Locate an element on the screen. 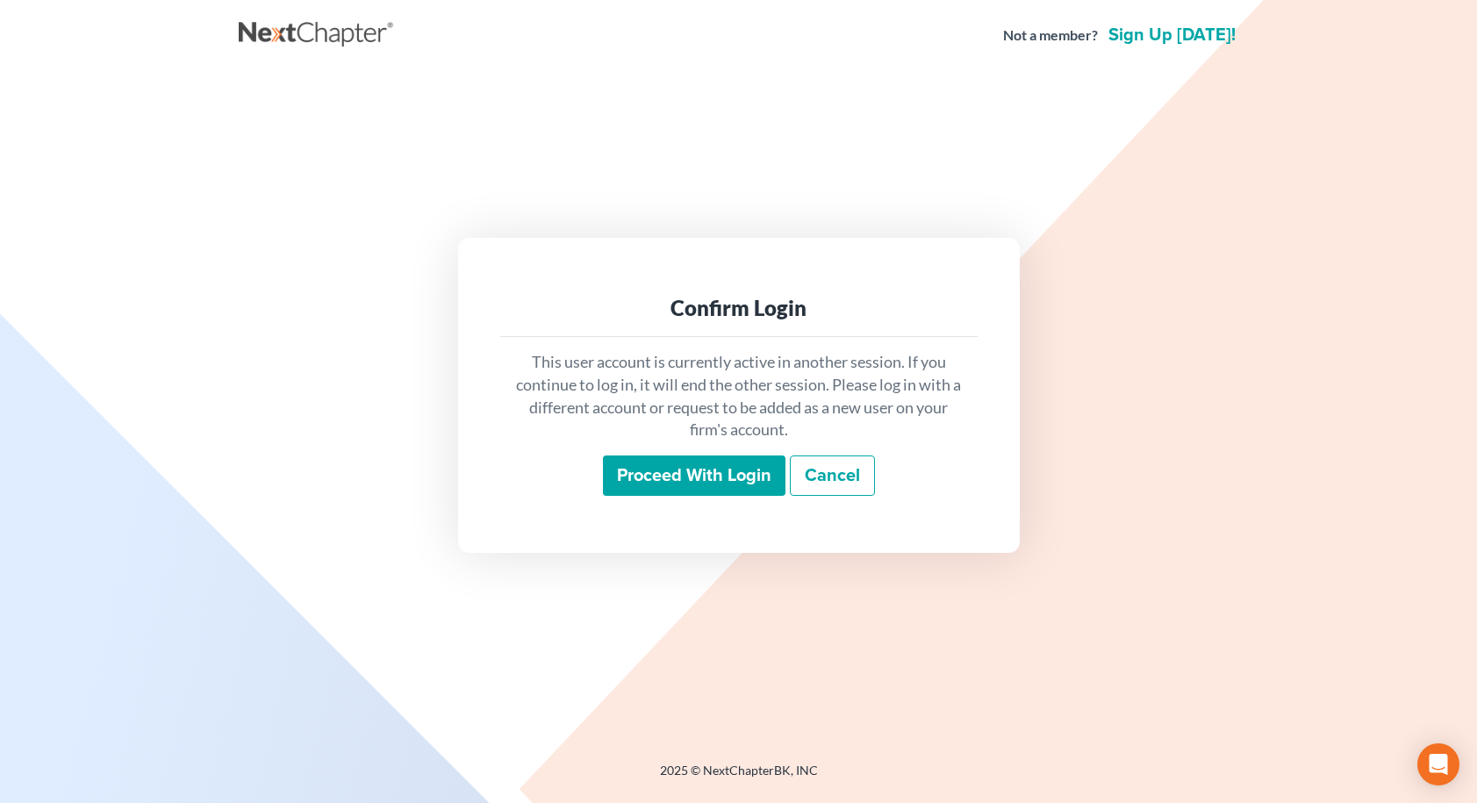  p: This user account is currently active in another session. If you continue to log in, it will end ... is located at coordinates (739, 396).